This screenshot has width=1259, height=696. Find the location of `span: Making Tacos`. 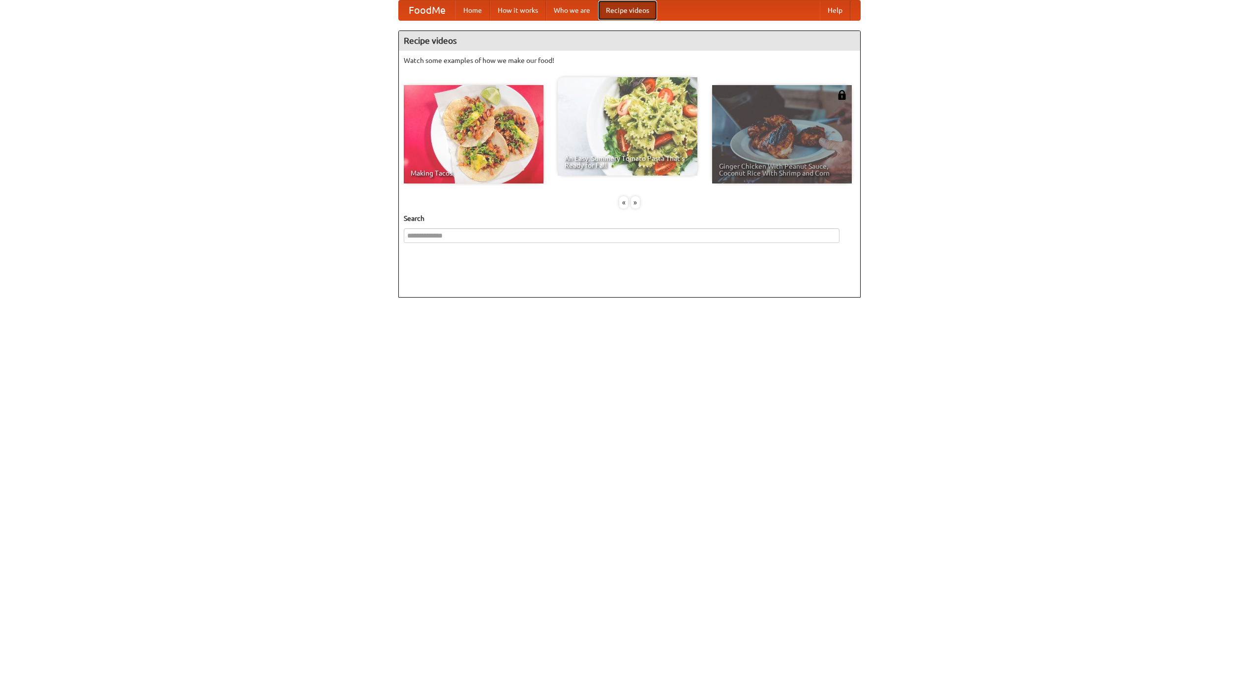

span: Making Tacos is located at coordinates (474, 173).